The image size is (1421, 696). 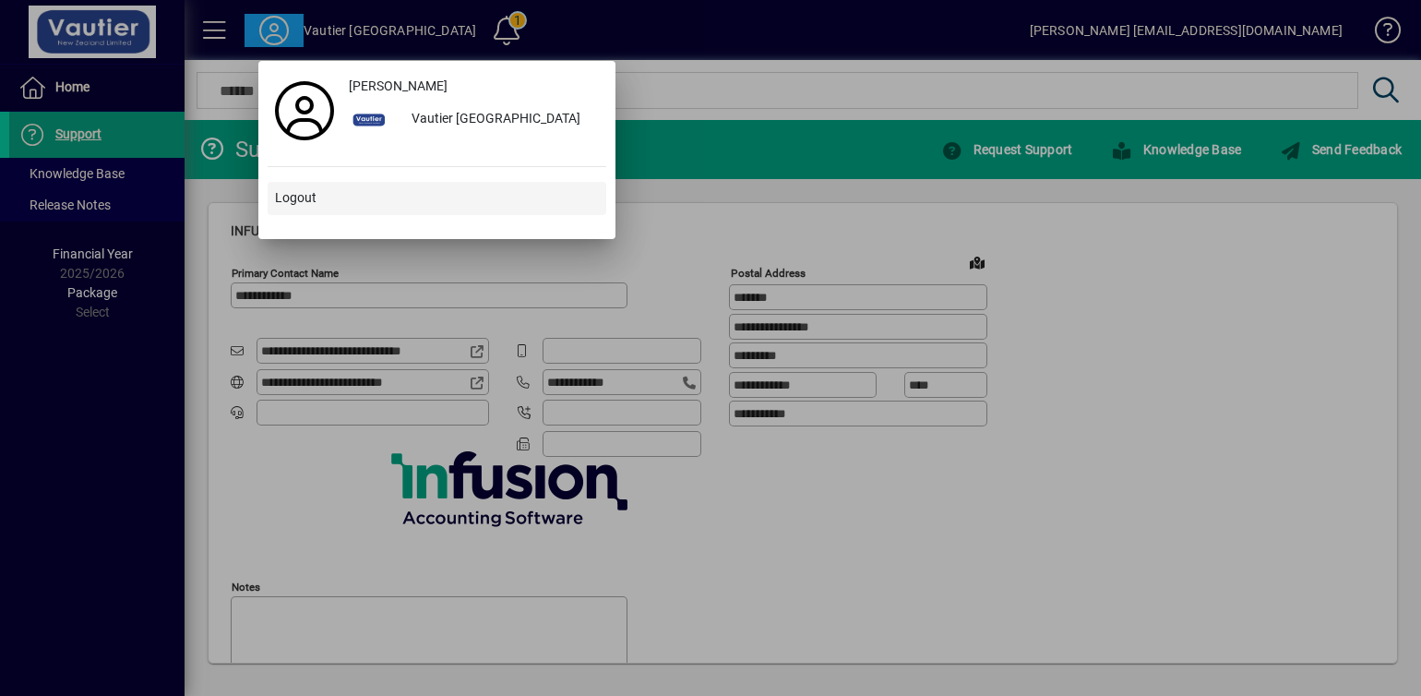 What do you see at coordinates (437, 198) in the screenshot?
I see `button: Logout` at bounding box center [437, 198].